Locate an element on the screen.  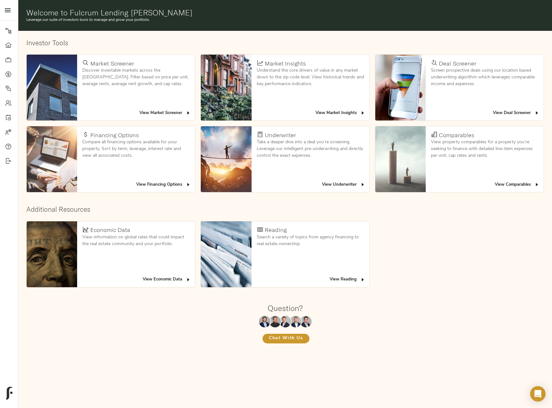
span: View Underwriter is located at coordinates (343, 185).